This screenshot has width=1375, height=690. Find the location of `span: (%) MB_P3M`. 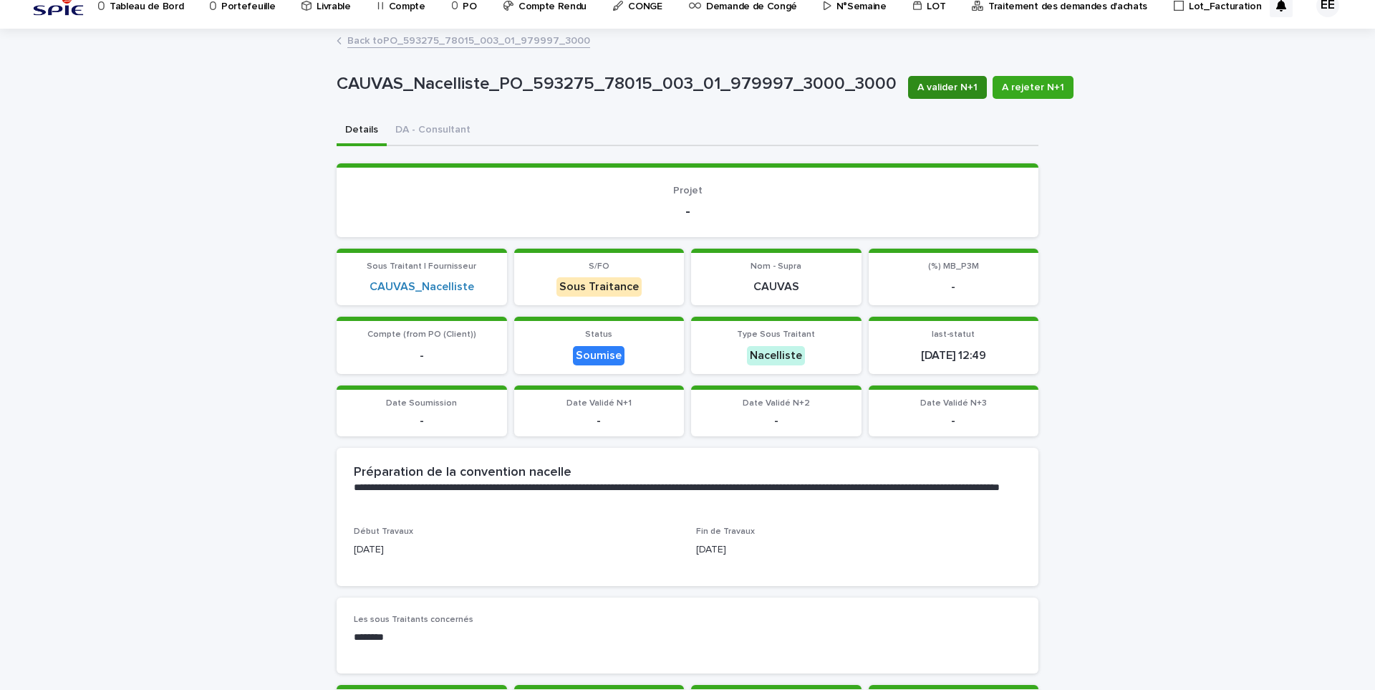

span: (%) MB_P3M is located at coordinates (953, 266).